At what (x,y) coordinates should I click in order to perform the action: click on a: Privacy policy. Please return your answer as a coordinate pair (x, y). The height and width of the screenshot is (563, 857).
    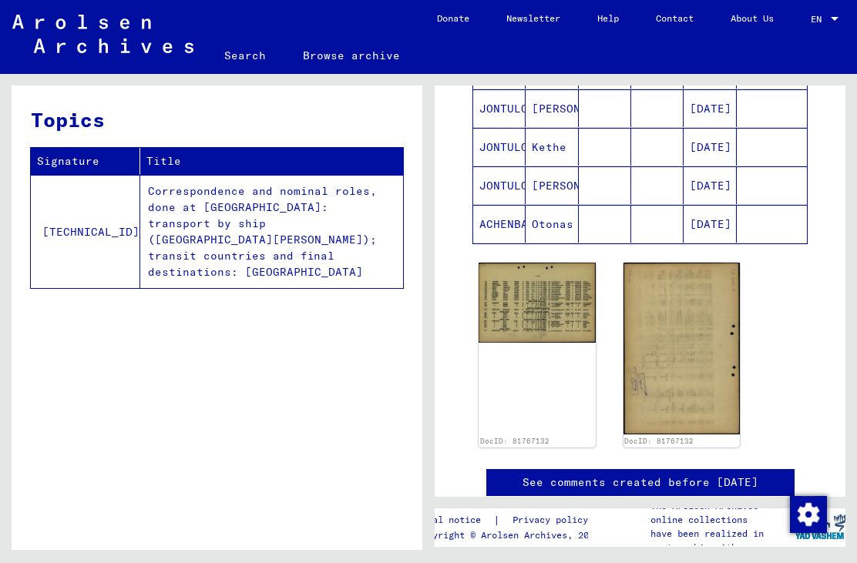
    Looking at the image, I should click on (553, 520).